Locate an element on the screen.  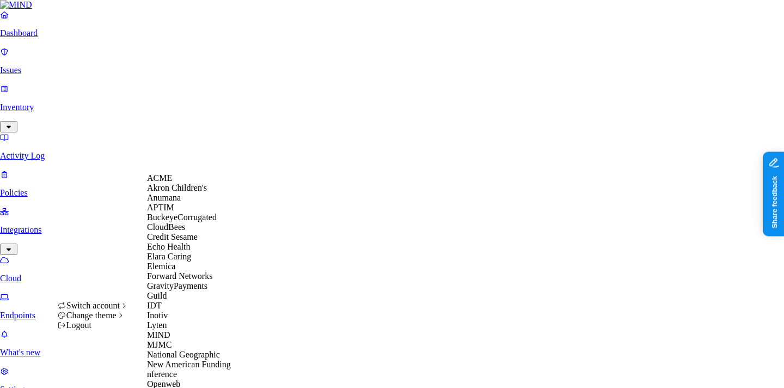
span: Guild is located at coordinates (157, 295).